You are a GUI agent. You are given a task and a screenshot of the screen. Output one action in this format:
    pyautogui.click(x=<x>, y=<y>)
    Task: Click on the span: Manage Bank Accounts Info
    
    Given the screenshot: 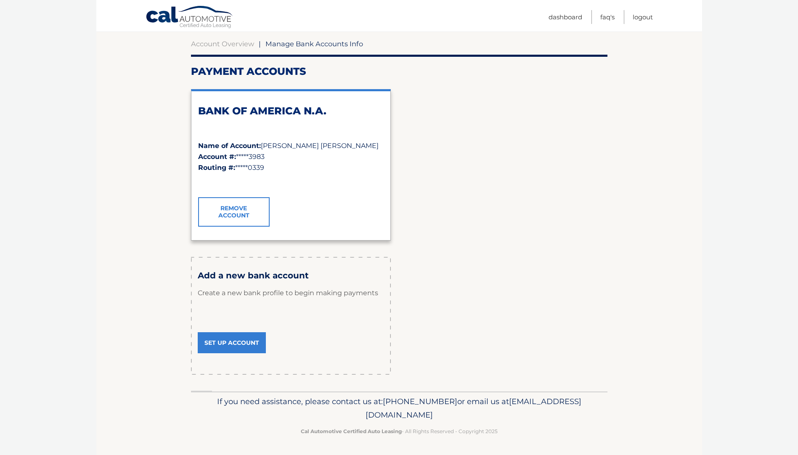 What is the action you would take?
    pyautogui.click(x=314, y=44)
    